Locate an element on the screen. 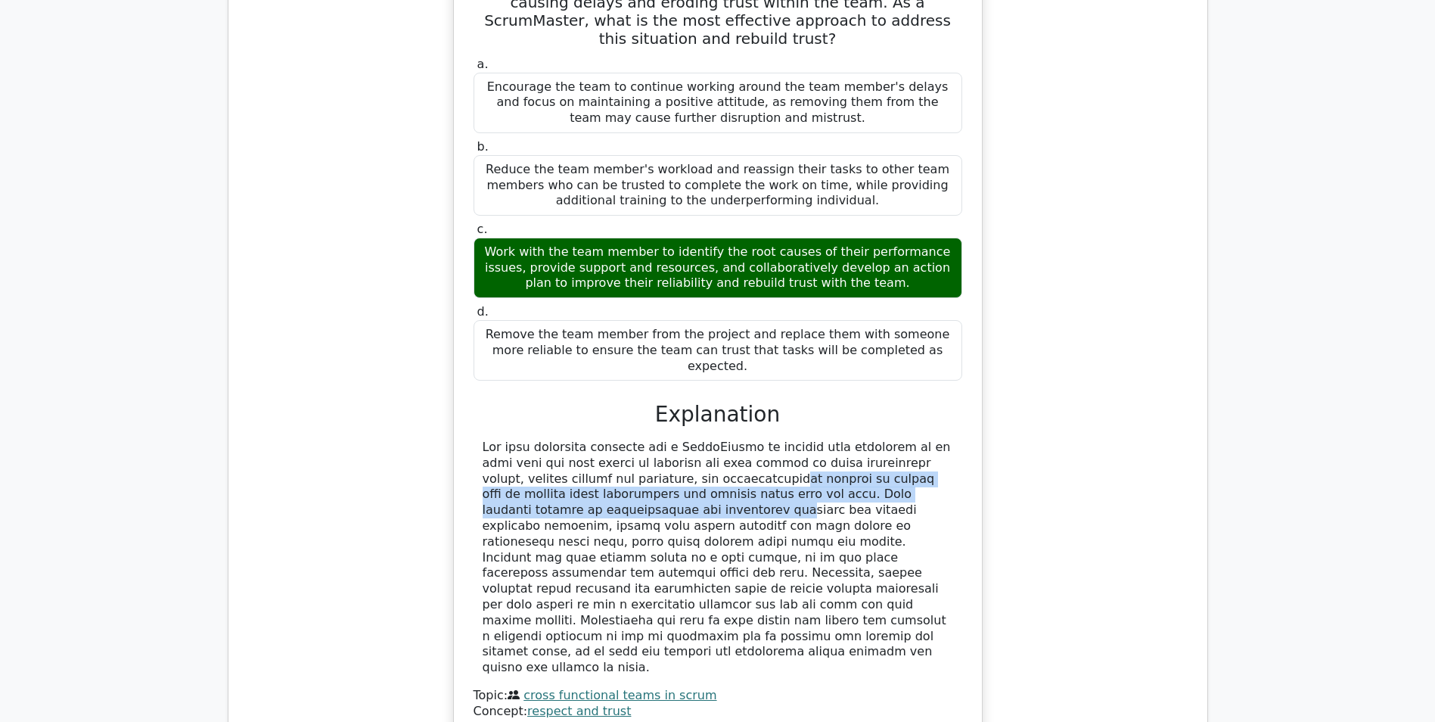  a: cross functional teams in scrum is located at coordinates (619, 694).